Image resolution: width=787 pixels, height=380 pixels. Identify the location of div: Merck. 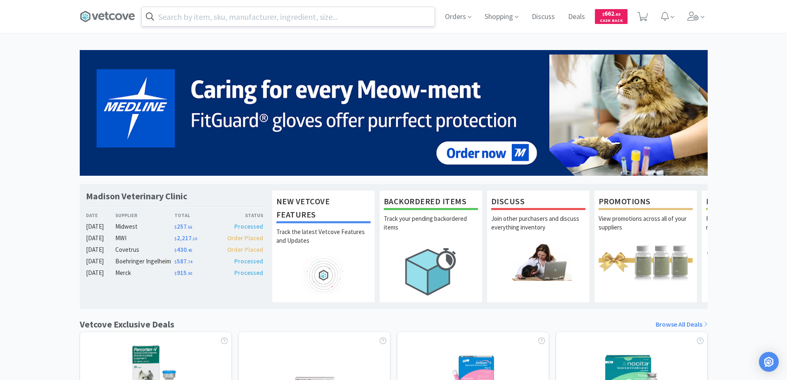
(145, 273).